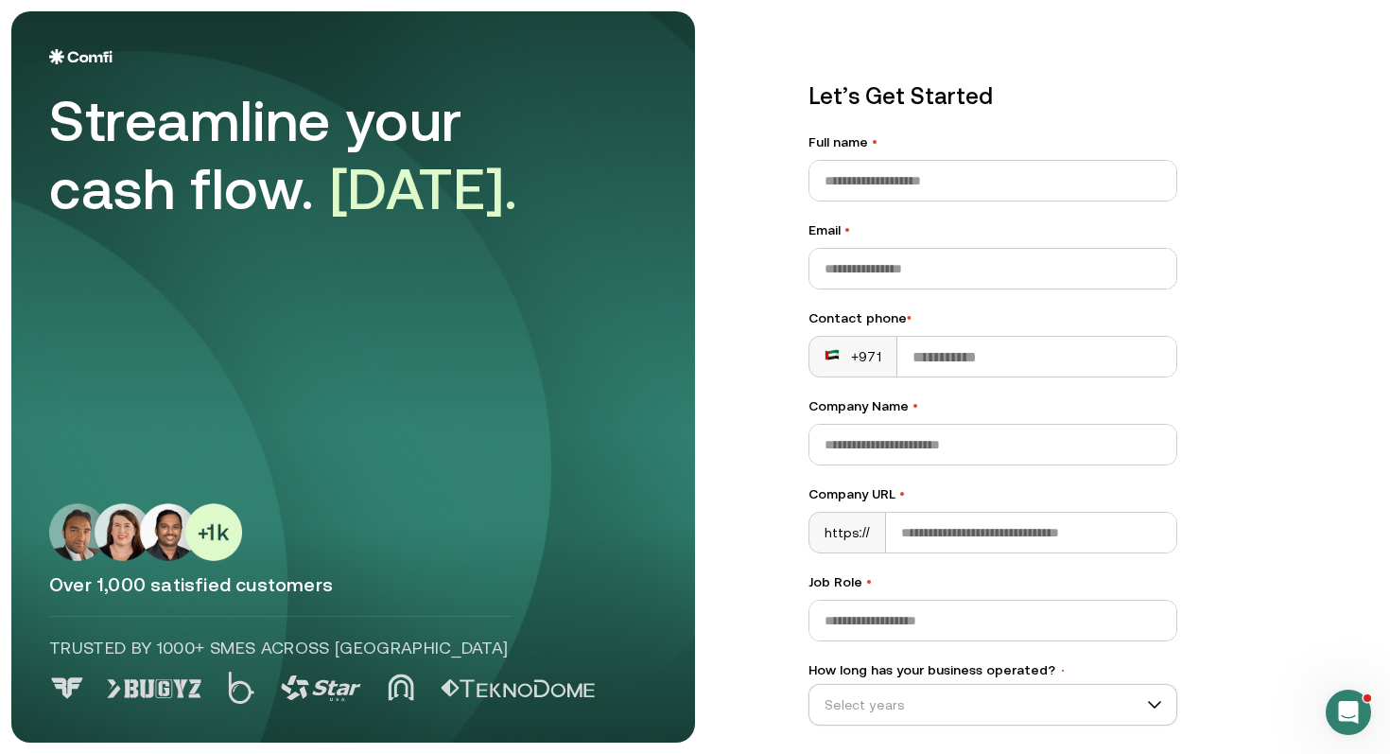 The width and height of the screenshot is (1390, 754). I want to click on div: +971, so click(853, 357).